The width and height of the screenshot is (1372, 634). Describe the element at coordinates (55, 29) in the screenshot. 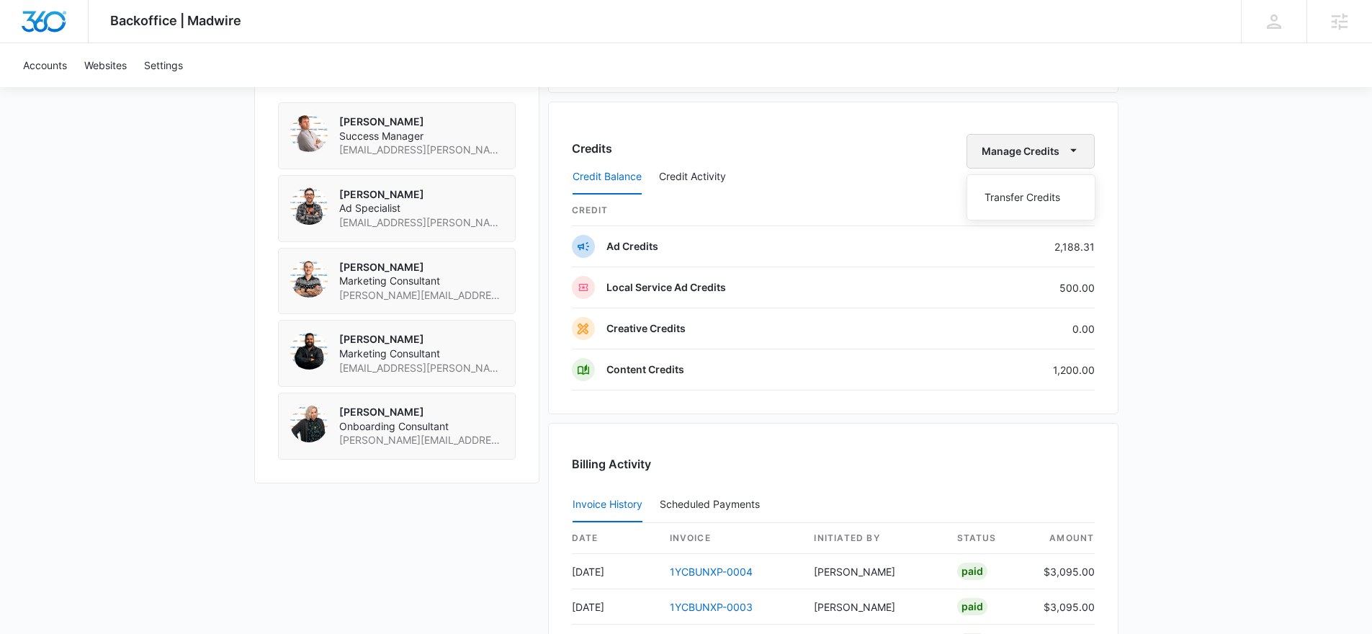

I see `div: v 4.0.24` at that location.